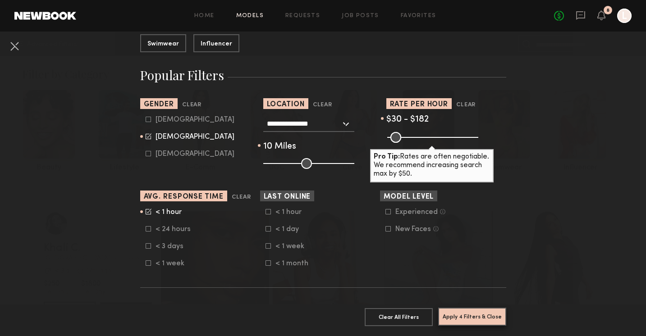  Describe the element at coordinates (14, 47) in the screenshot. I see `common-close-button: Cancel` at that location.